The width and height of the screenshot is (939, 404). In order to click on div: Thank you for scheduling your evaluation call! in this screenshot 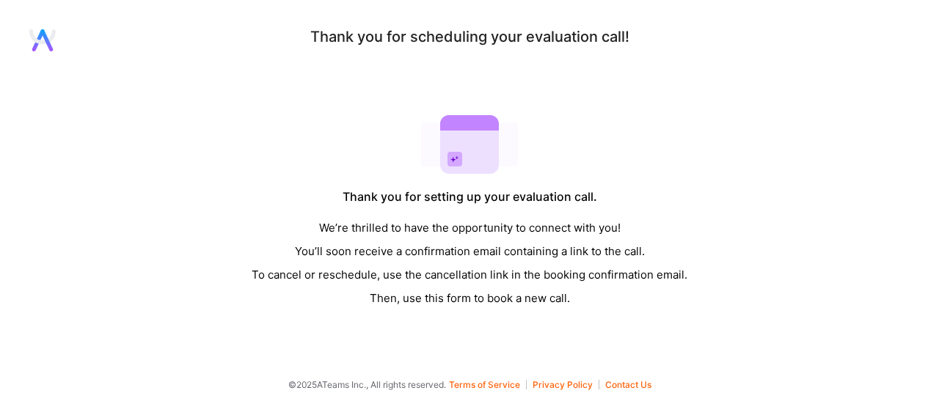, I will do `click(470, 37)`.